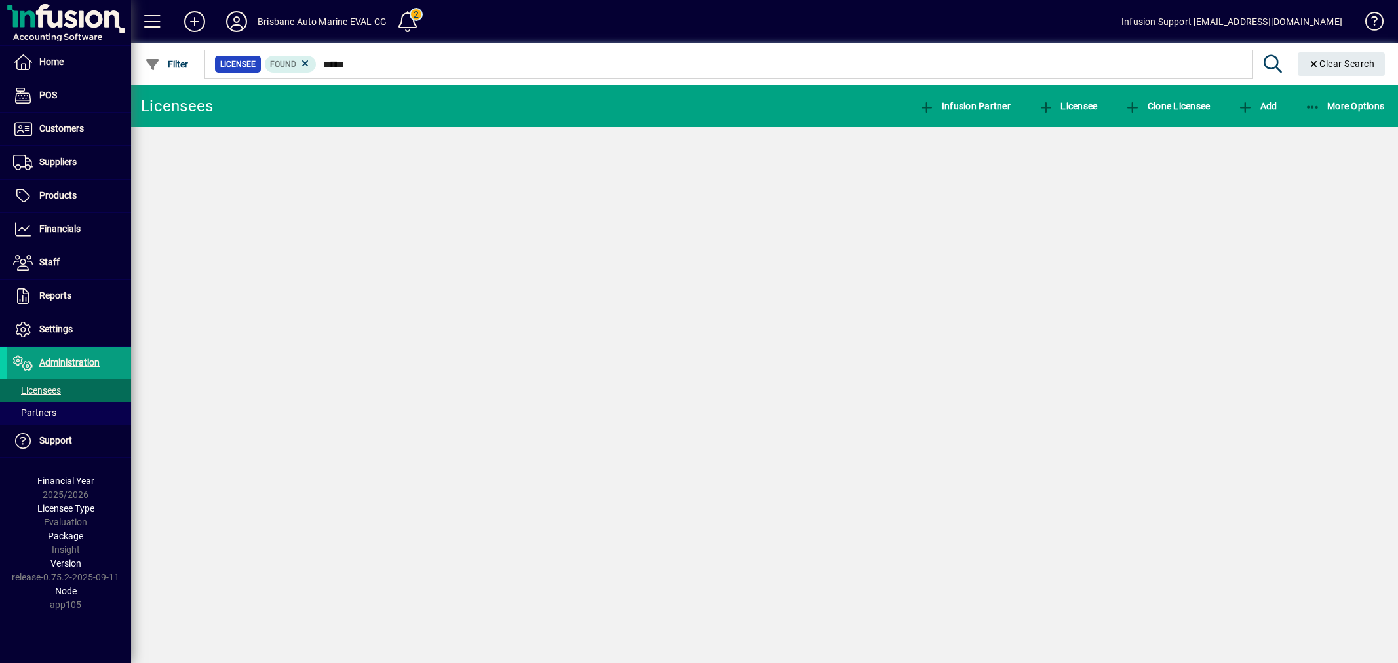  What do you see at coordinates (62, 128) in the screenshot?
I see `span: Customers` at bounding box center [62, 128].